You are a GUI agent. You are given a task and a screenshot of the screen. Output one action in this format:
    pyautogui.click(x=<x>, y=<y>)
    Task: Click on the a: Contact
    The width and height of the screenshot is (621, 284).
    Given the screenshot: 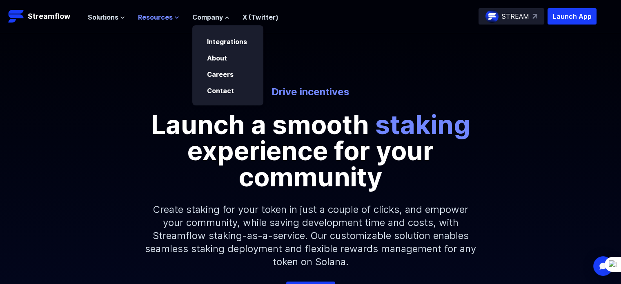 What is the action you would take?
    pyautogui.click(x=220, y=91)
    